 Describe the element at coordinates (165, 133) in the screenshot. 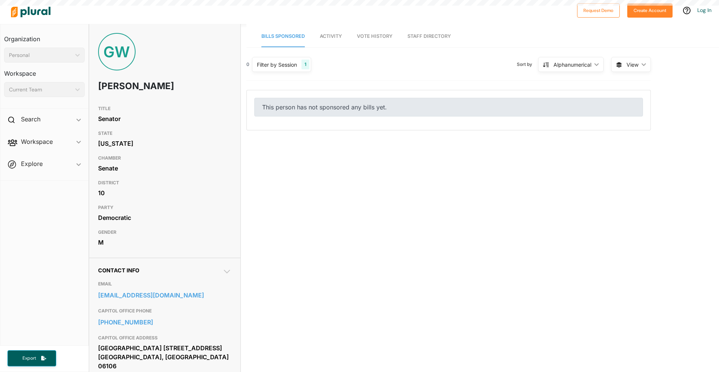

I see `h3: STATE` at that location.